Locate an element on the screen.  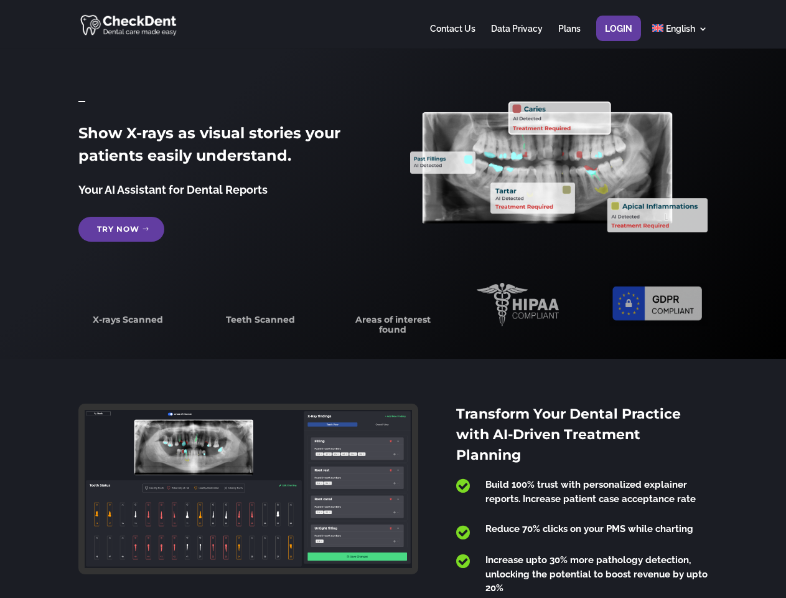
img: X_Ray_annotated is located at coordinates (559, 167).